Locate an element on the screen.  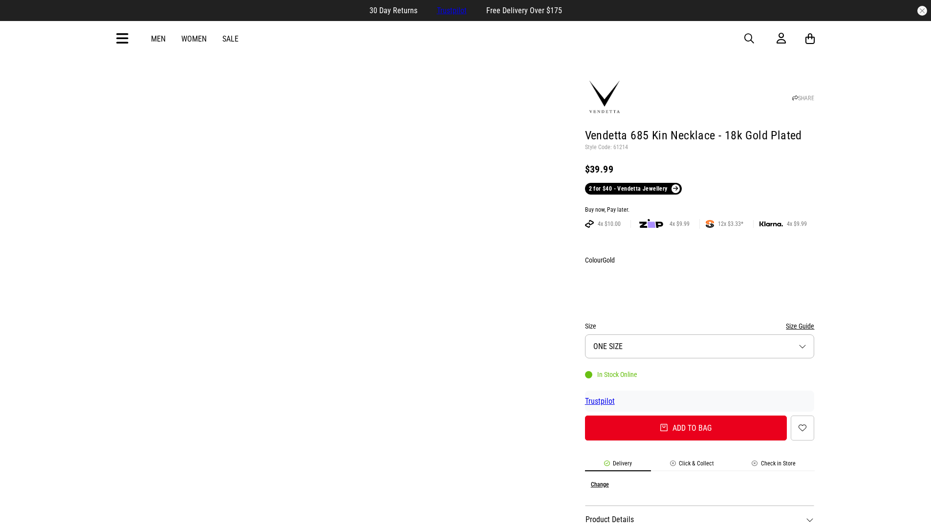
img: zip is located at coordinates (651, 224).